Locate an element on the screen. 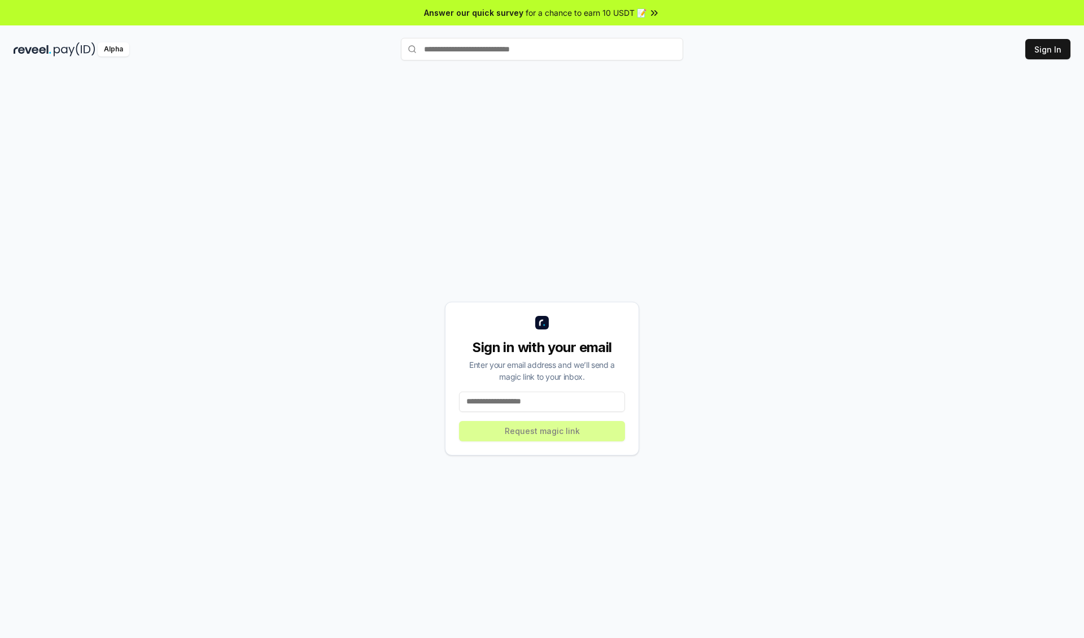 This screenshot has height=638, width=1084. div: Alpha is located at coordinates (114, 49).